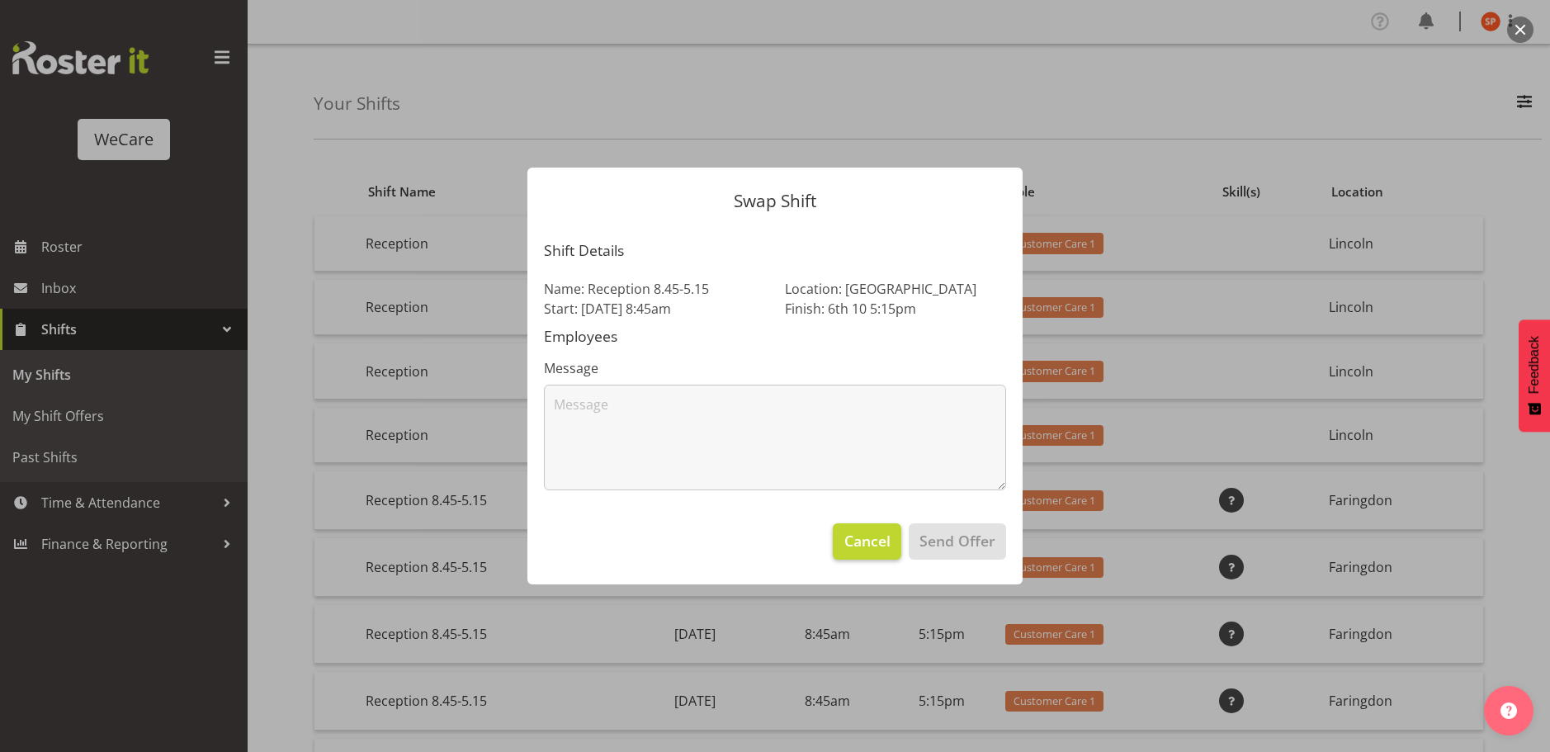  What do you see at coordinates (775, 201) in the screenshot?
I see `p: Swap Shift` at bounding box center [775, 201].